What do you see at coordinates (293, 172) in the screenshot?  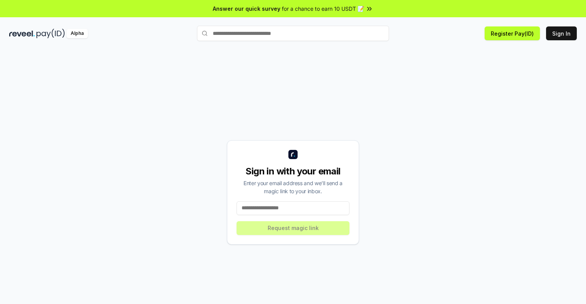 I see `div: Sign in with your email` at bounding box center [293, 172].